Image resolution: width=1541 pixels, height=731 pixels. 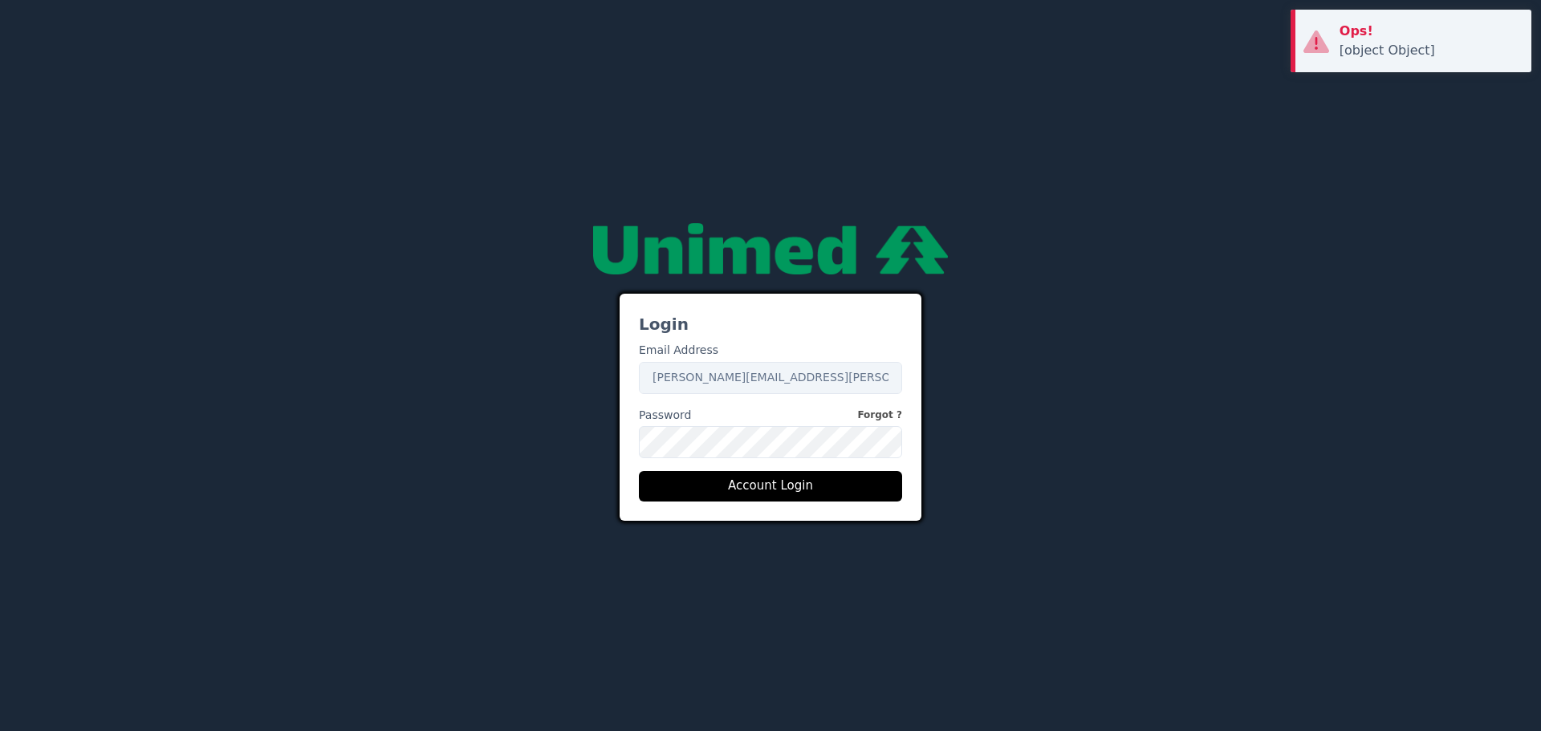 What do you see at coordinates (678, 350) in the screenshot?
I see `label: Email Address` at bounding box center [678, 350].